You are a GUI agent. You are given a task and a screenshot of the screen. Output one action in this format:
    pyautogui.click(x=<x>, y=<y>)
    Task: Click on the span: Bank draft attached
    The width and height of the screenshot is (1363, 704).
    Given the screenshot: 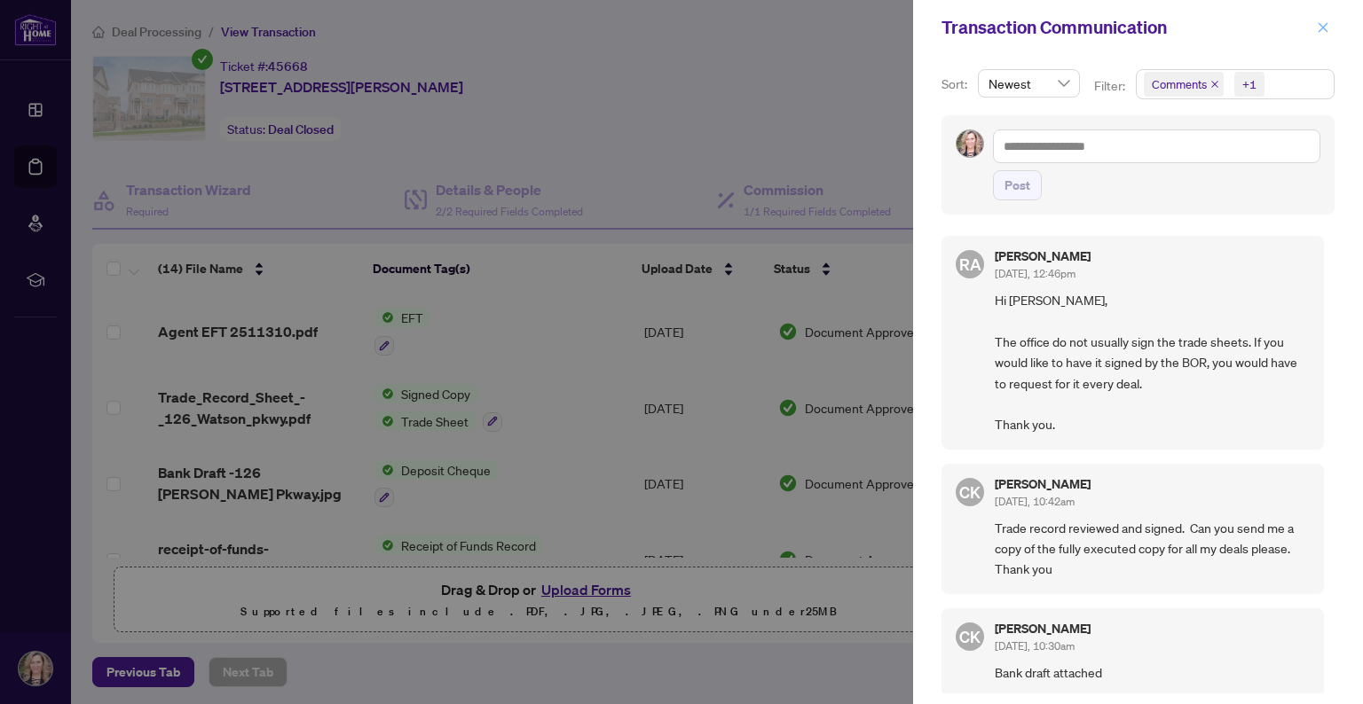 What is the action you would take?
    pyautogui.click(x=1152, y=672)
    